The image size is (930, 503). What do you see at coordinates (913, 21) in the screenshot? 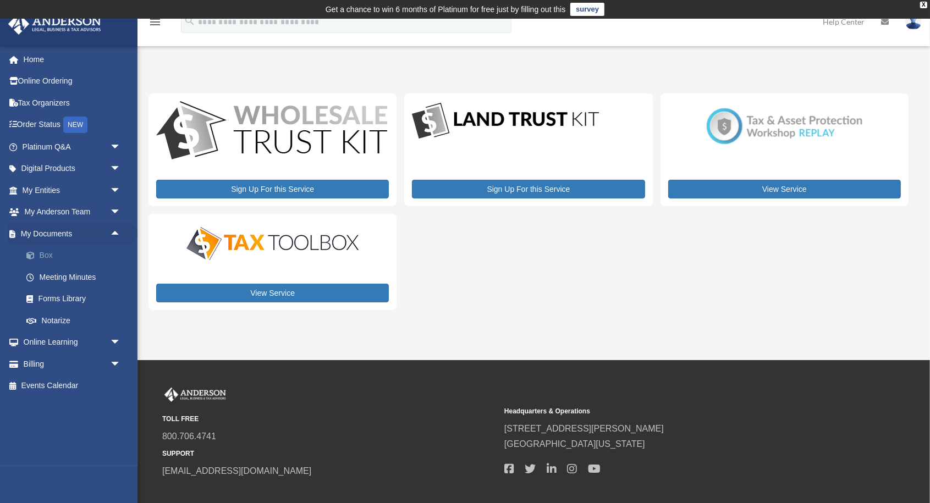
I see `img: User Pic` at bounding box center [913, 21].